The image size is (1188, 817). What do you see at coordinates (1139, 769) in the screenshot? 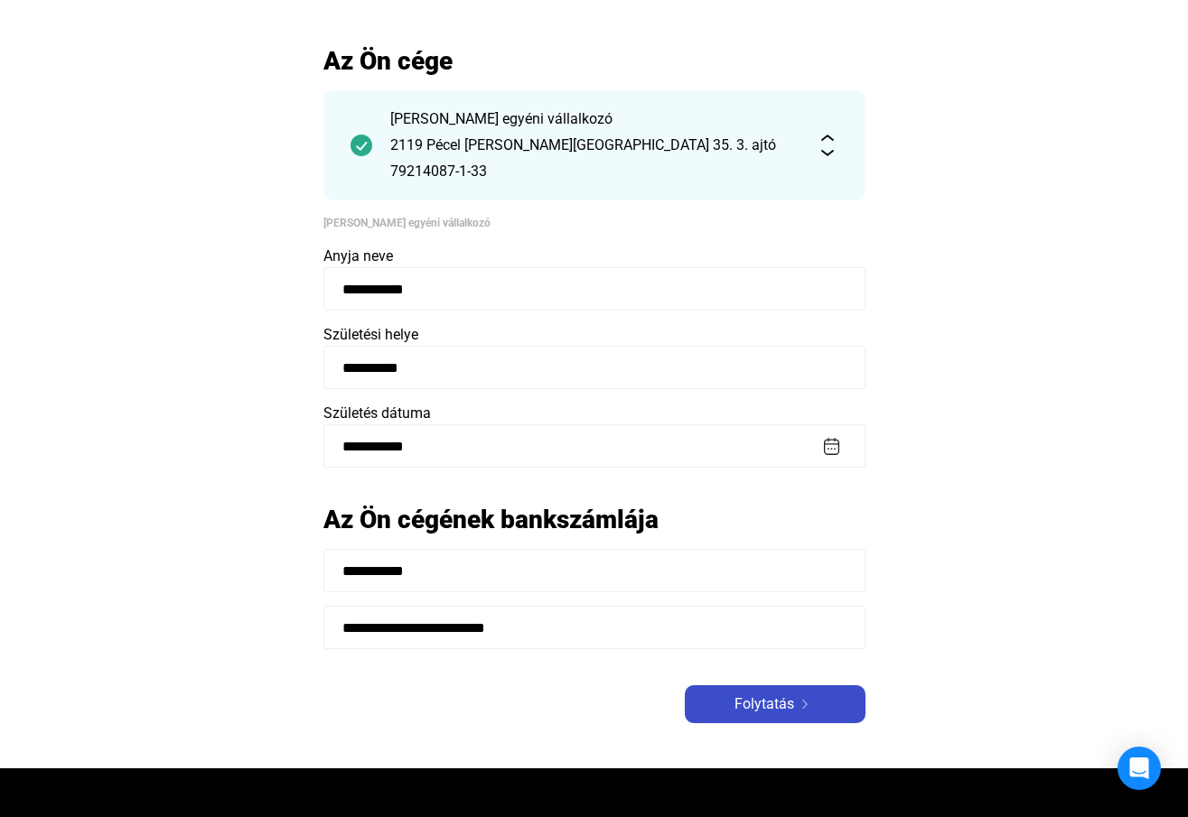
I see `div: Open Intercom Messenger` at bounding box center [1139, 769].